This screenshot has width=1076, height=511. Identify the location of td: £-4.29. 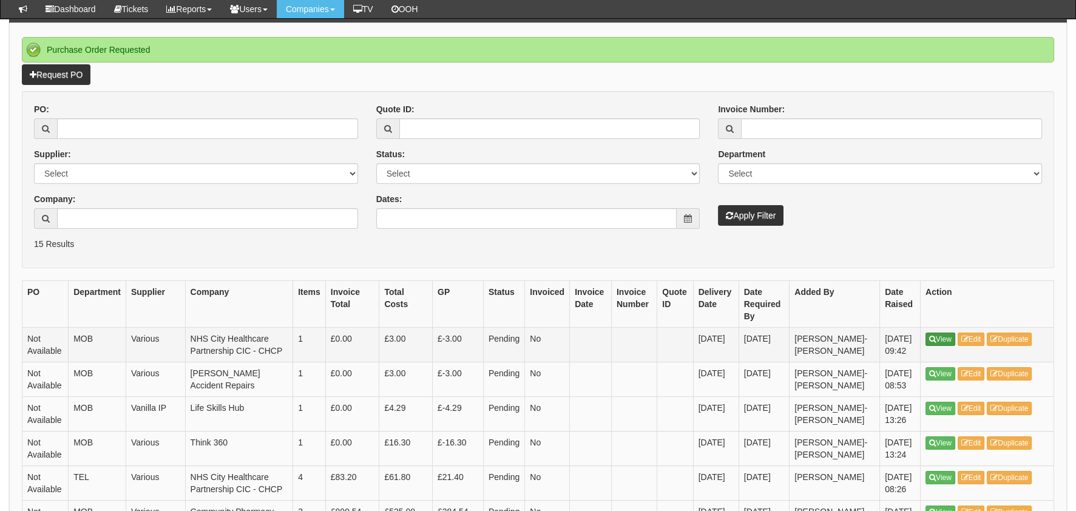
(457, 413).